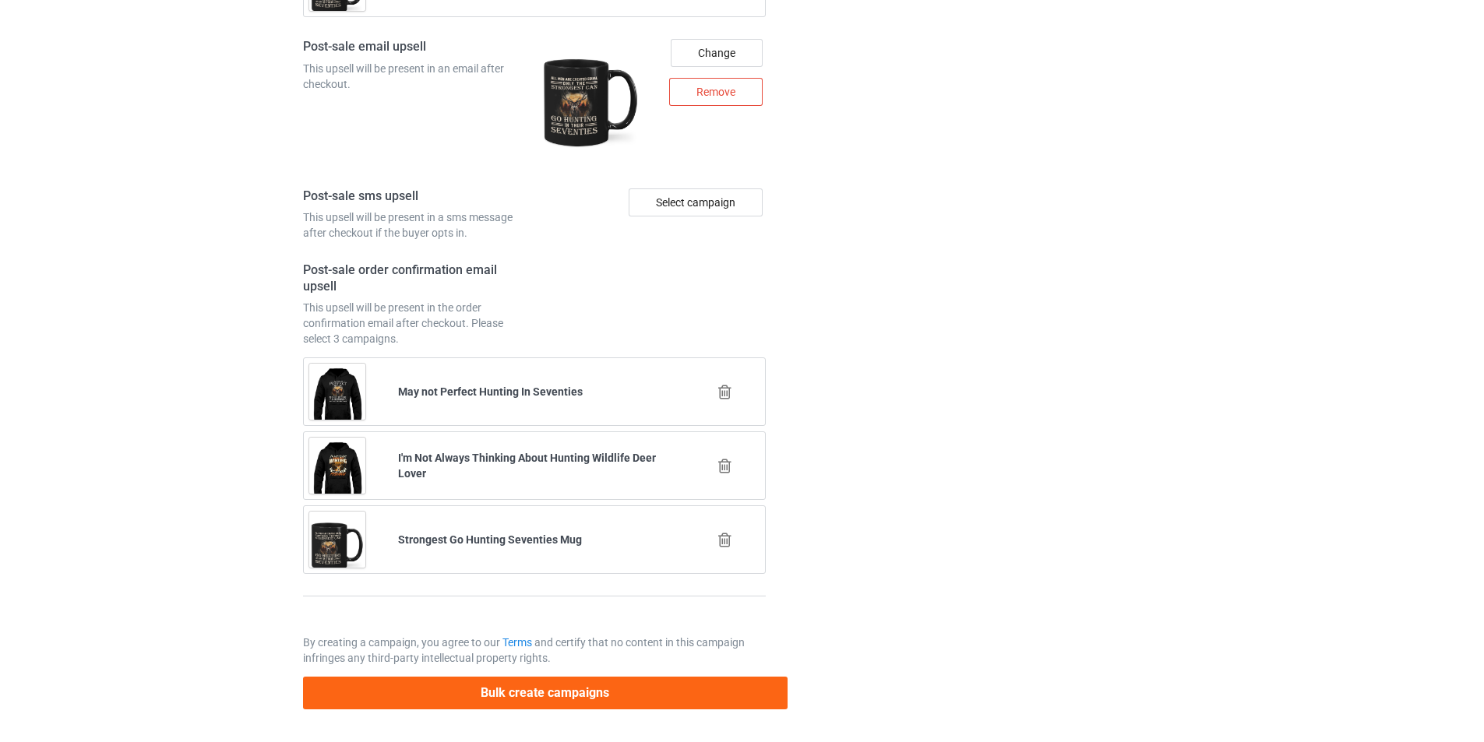  Describe the element at coordinates (716, 92) in the screenshot. I see `div: Remove` at that location.